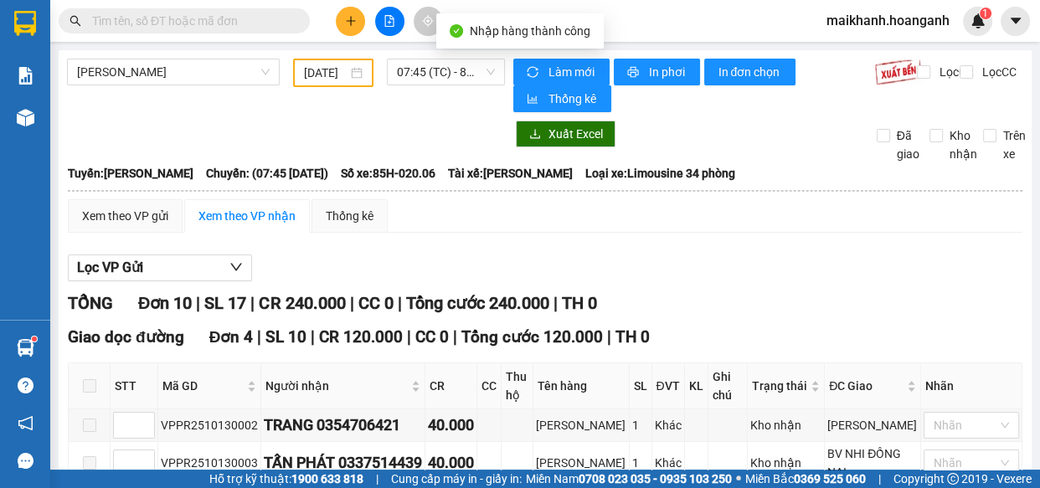  Describe the element at coordinates (75, 21) in the screenshot. I see `span: search` at that location.